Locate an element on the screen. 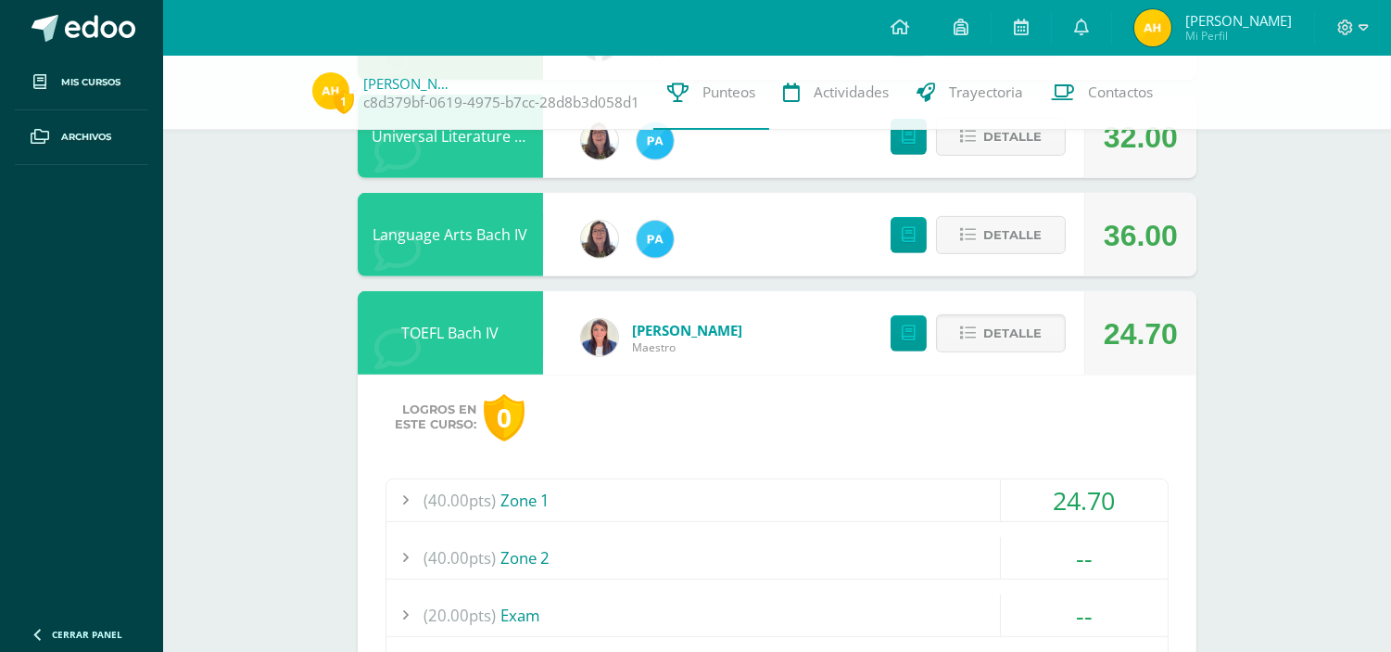 The height and width of the screenshot is (652, 1391). a: Mis cursos is located at coordinates (82, 83).